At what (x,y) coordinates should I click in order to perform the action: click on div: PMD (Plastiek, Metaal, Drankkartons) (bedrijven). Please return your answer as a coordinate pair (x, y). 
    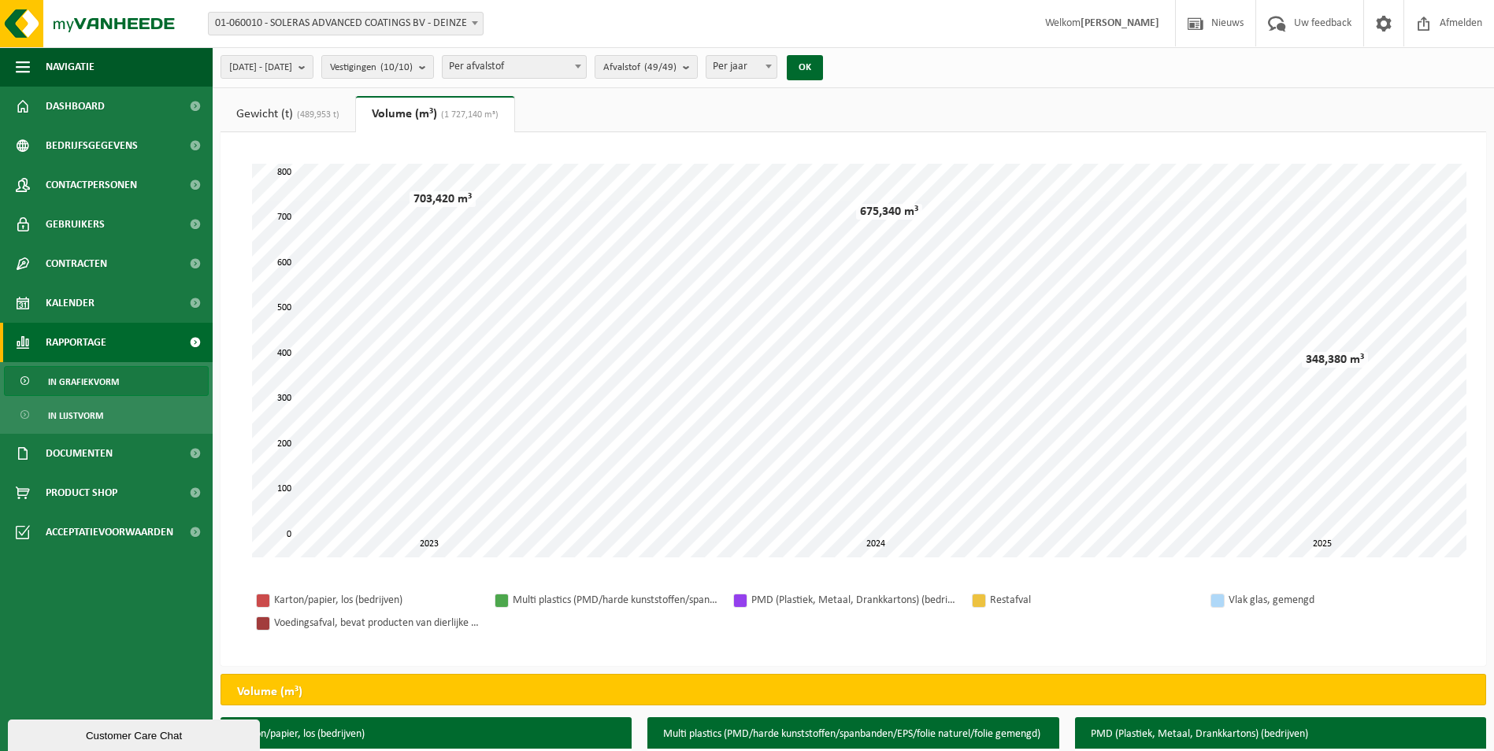
    Looking at the image, I should click on (854, 600).